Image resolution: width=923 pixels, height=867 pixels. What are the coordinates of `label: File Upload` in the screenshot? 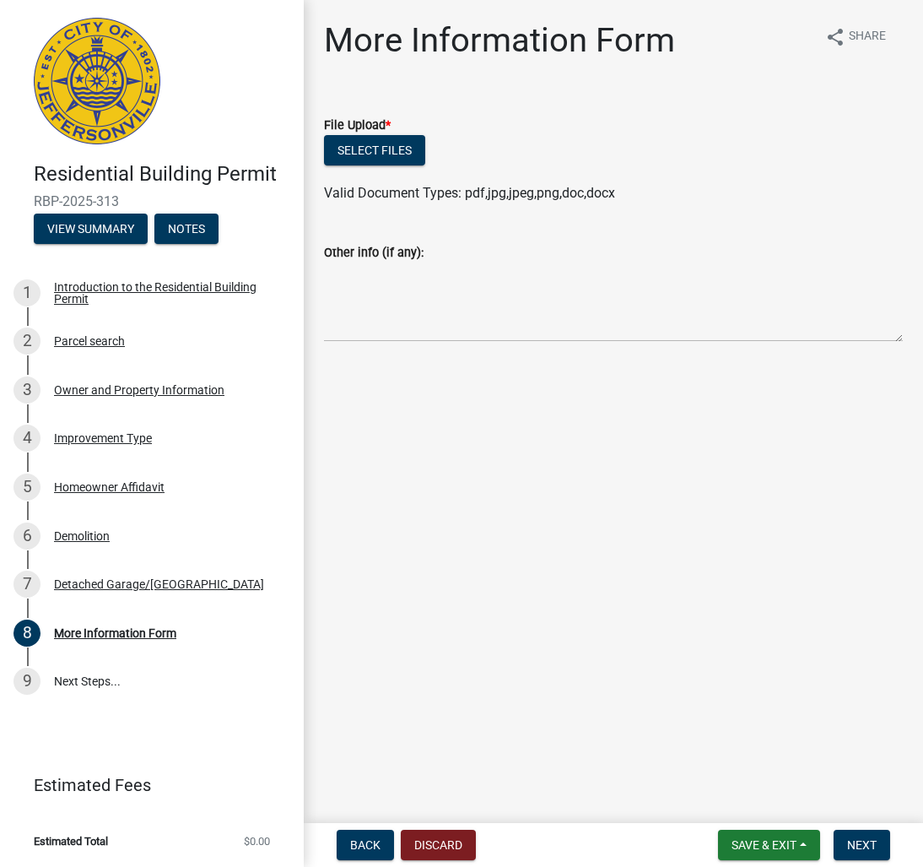 It's located at (357, 126).